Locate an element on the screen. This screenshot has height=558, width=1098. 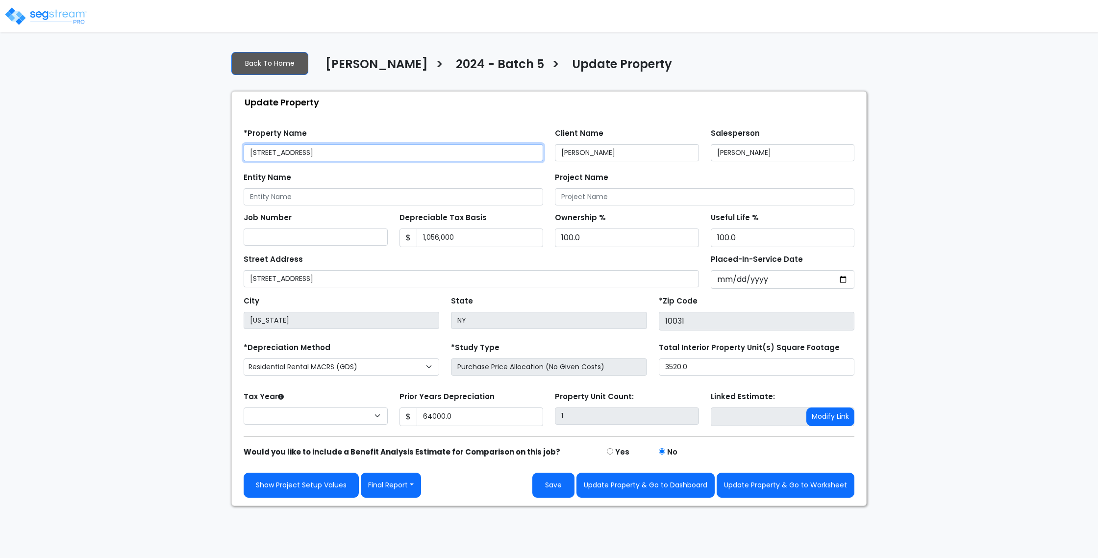
div: Update Property is located at coordinates (552, 102).